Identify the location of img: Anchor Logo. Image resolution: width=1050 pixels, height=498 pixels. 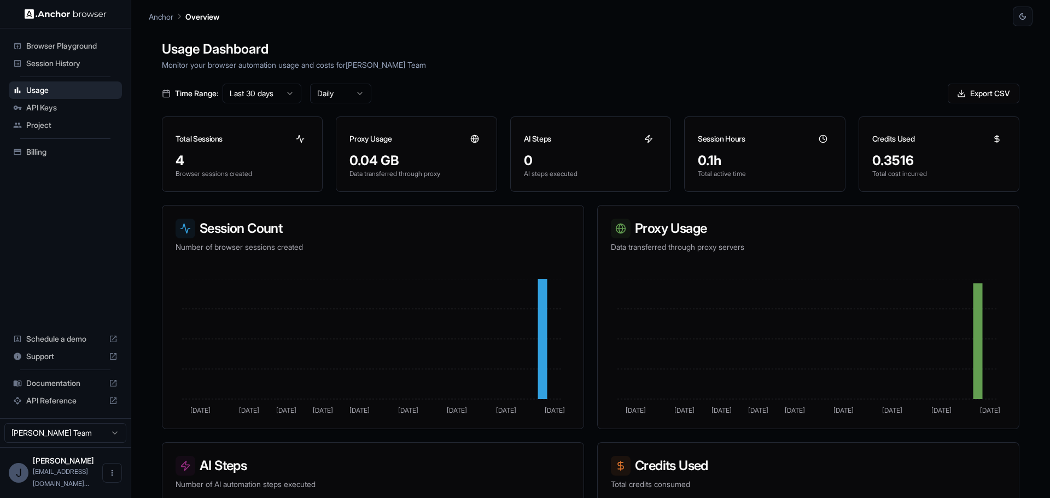
(66, 14).